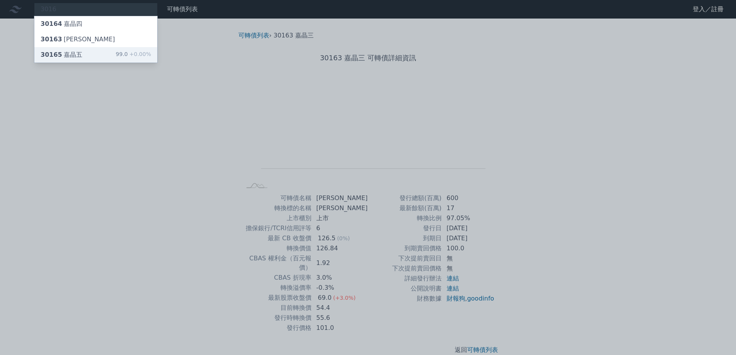  What do you see at coordinates (61, 24) in the screenshot?
I see `div: 嘉晶四` at bounding box center [61, 24].